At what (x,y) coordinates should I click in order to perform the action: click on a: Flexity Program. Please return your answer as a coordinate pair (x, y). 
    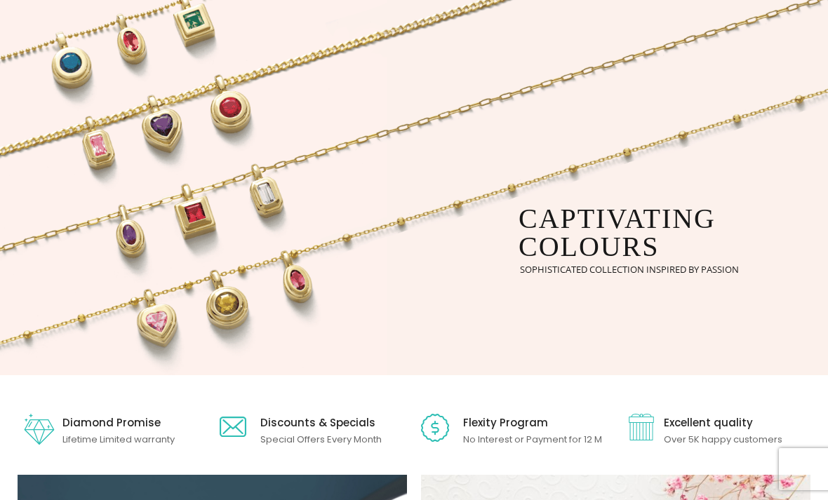
    Looking at the image, I should click on (505, 423).